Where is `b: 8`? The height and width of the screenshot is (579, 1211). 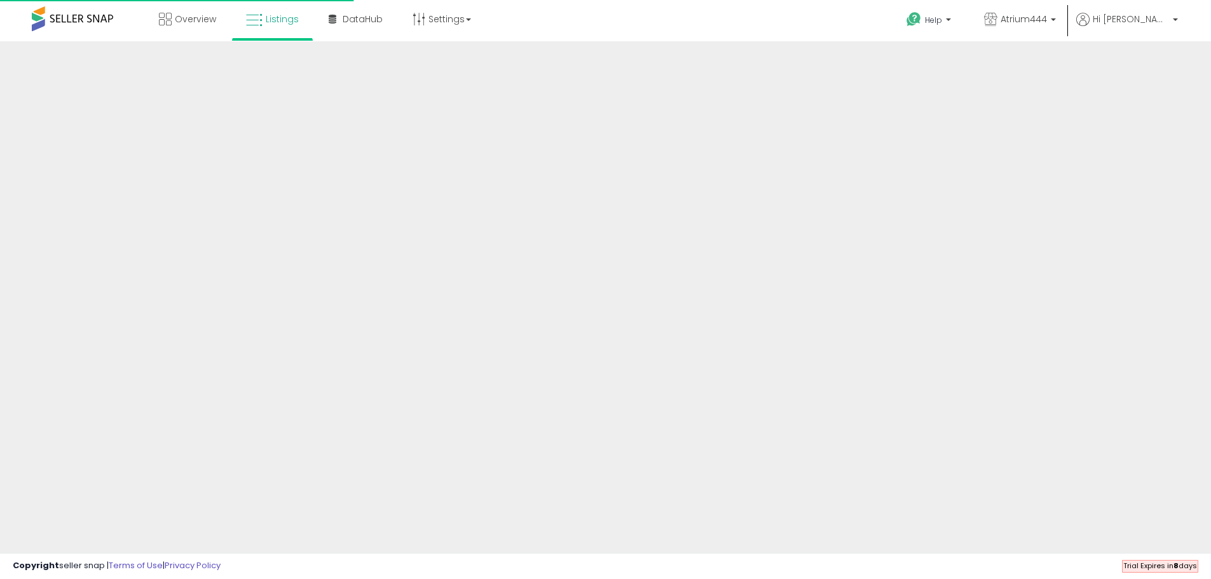 b: 8 is located at coordinates (1176, 566).